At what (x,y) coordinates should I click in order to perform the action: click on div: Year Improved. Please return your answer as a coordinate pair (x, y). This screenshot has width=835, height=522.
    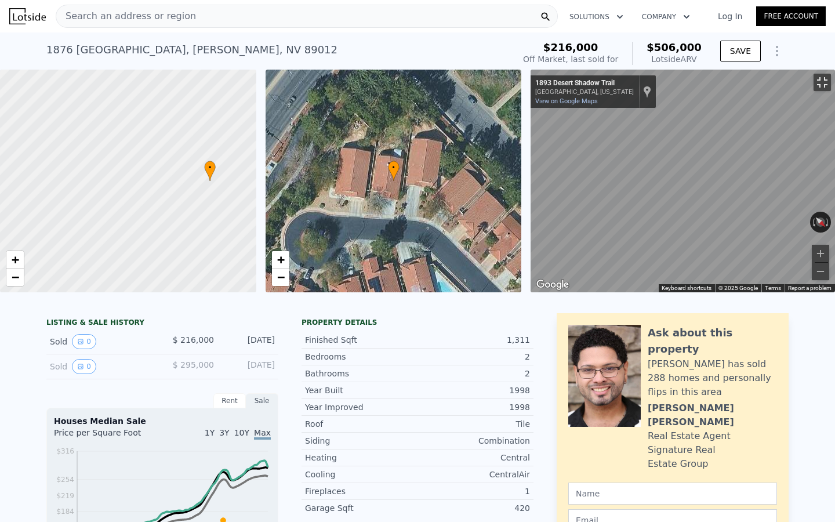
    Looking at the image, I should click on (361, 407).